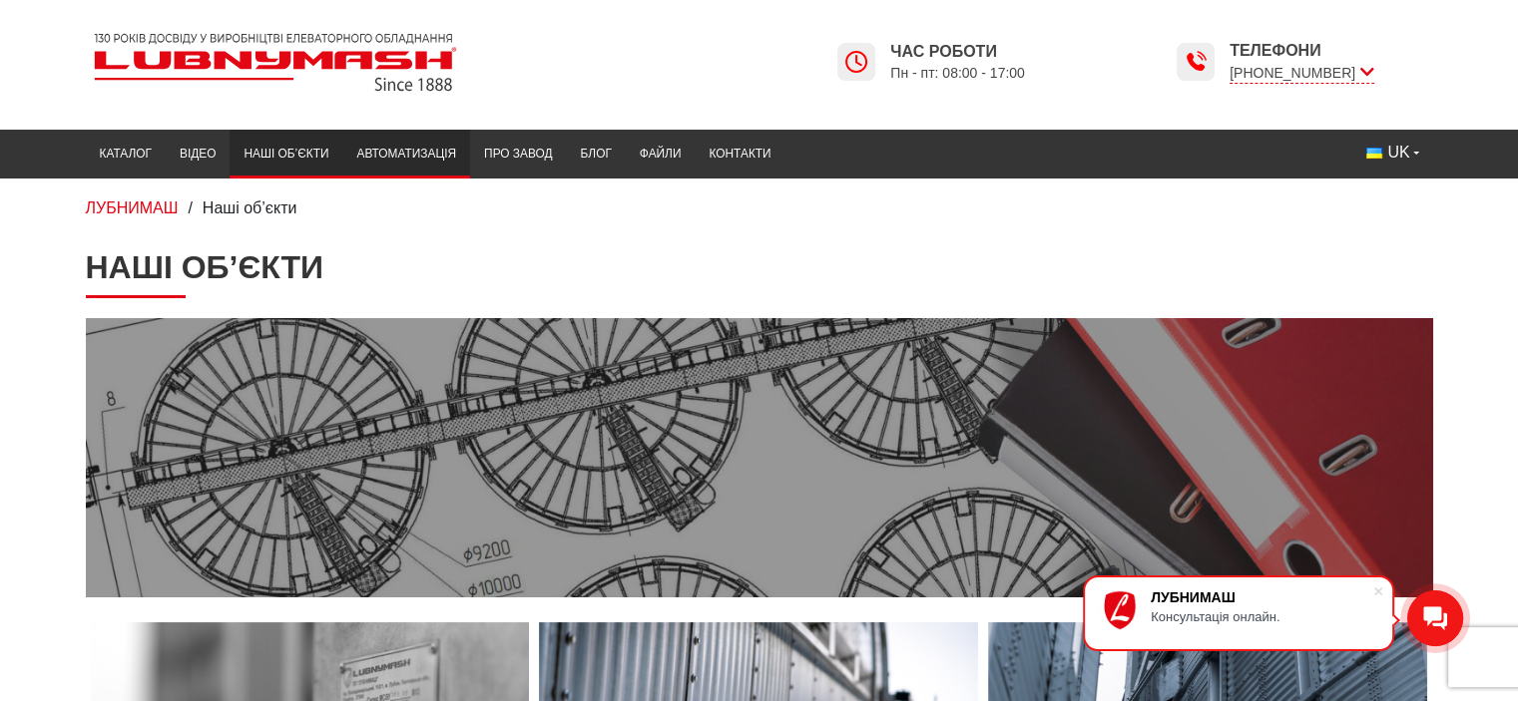 The width and height of the screenshot is (1518, 701). I want to click on a: Каталог, so click(126, 154).